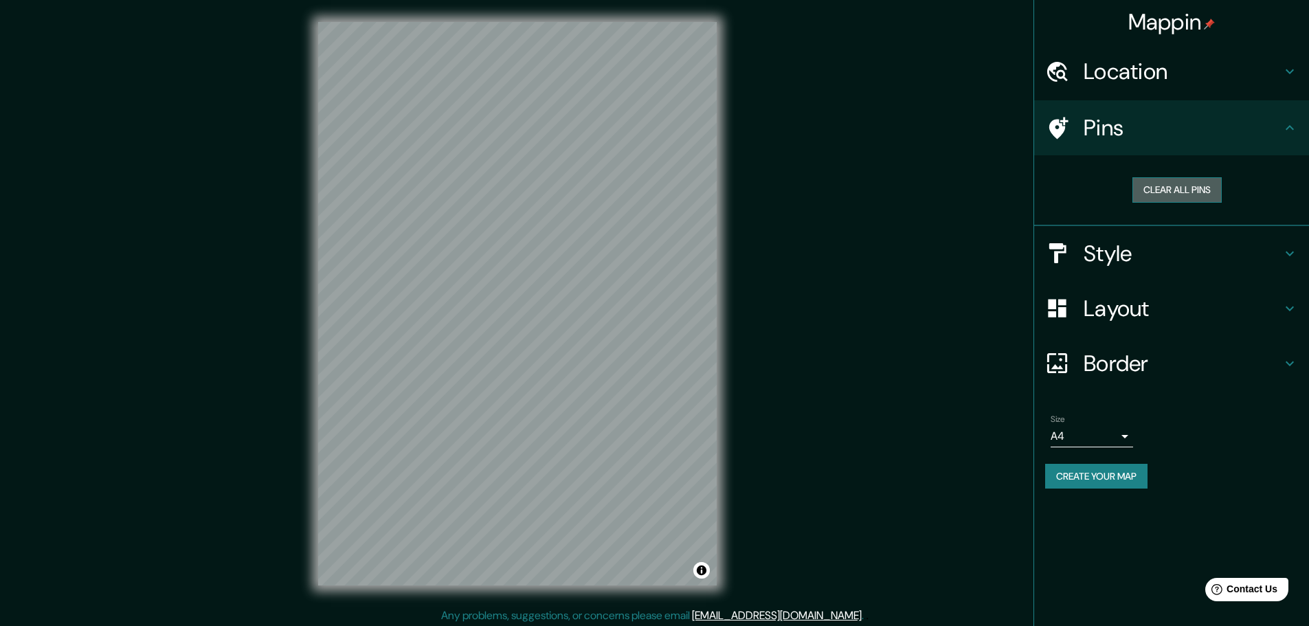 Image resolution: width=1309 pixels, height=626 pixels. What do you see at coordinates (1182, 363) in the screenshot?
I see `h4: Border` at bounding box center [1182, 363].